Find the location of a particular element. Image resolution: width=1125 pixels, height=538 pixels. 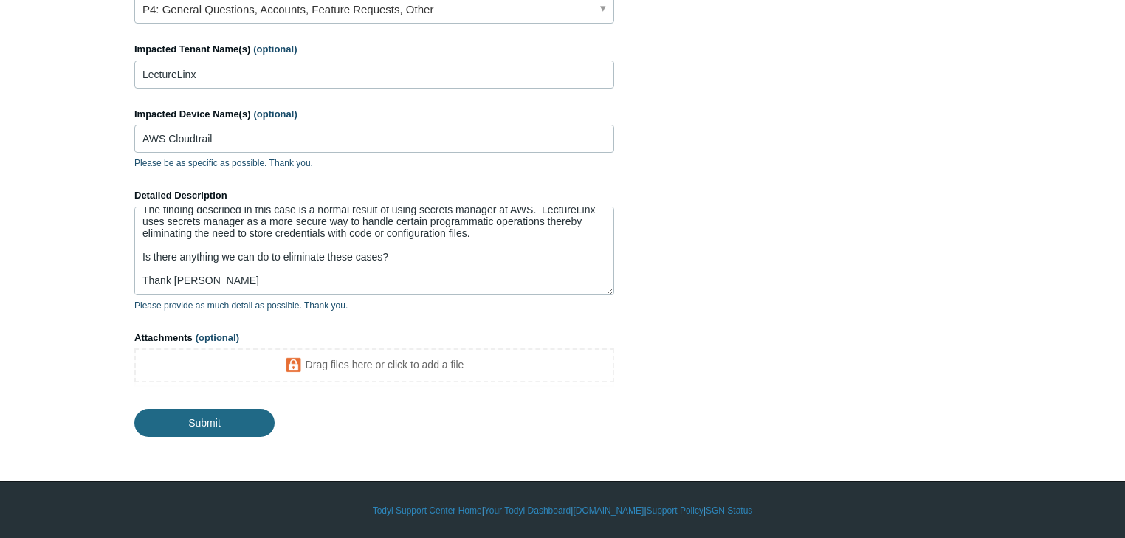

label: Impacted Device Name(s) is located at coordinates (374, 114).